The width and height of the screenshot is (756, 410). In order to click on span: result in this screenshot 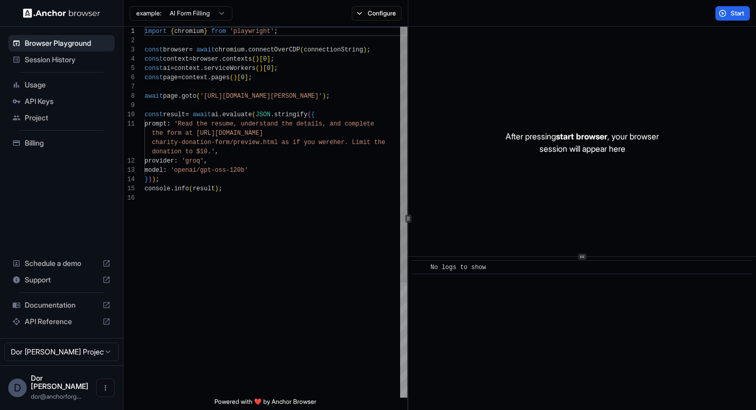, I will do `click(204, 189)`.